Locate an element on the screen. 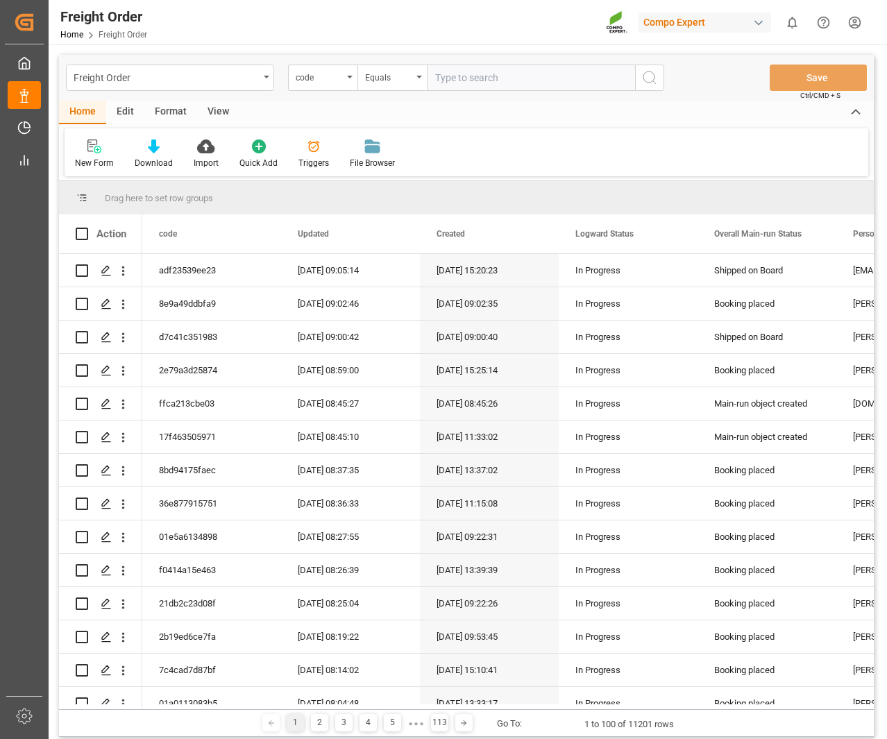  div: Triggers is located at coordinates (314, 163).